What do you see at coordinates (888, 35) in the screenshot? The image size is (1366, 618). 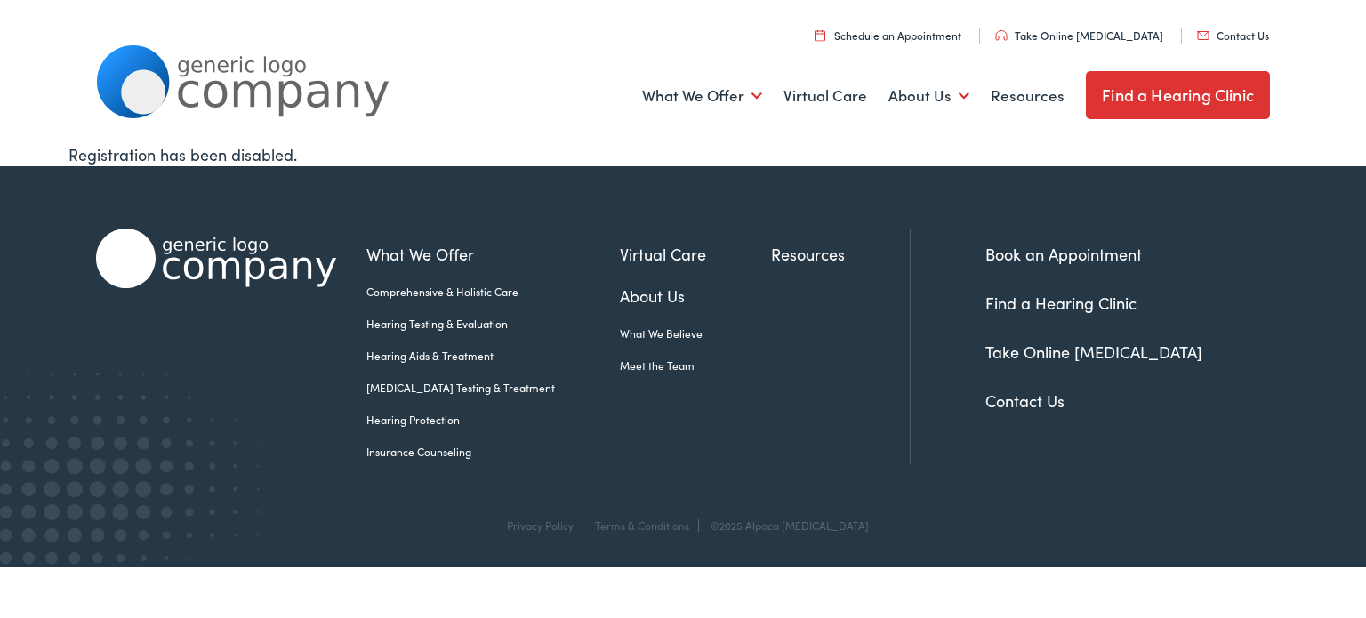 I see `a: Schedule an Appointment` at bounding box center [888, 35].